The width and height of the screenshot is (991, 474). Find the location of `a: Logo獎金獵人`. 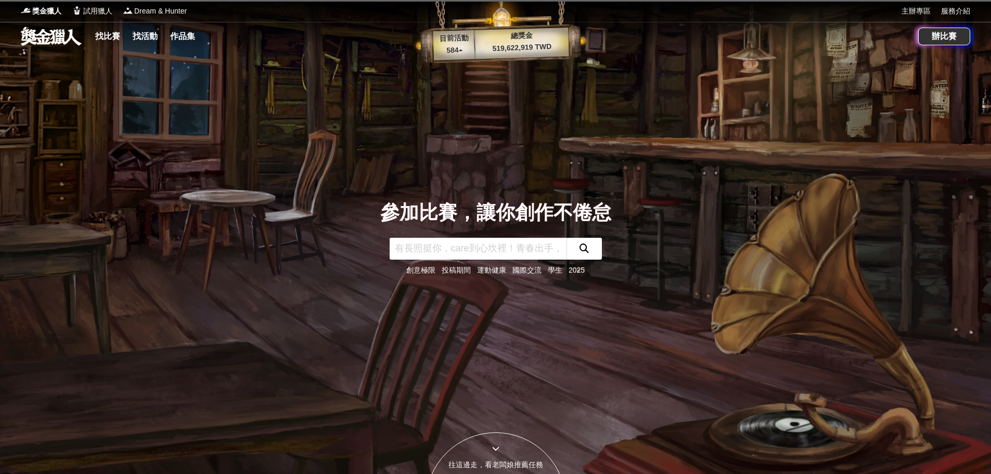

a: Logo獎金獵人 is located at coordinates (41, 11).